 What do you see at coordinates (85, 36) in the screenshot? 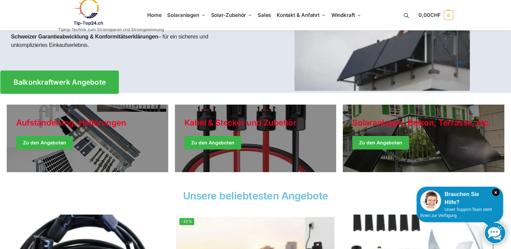
I see `strong: Schweizer Garantieabwicklung & Konformitätserklärungen` at bounding box center [85, 36].